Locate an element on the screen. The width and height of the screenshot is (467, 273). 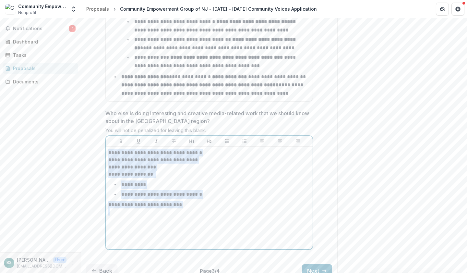
span: Notifications is located at coordinates (41, 29).